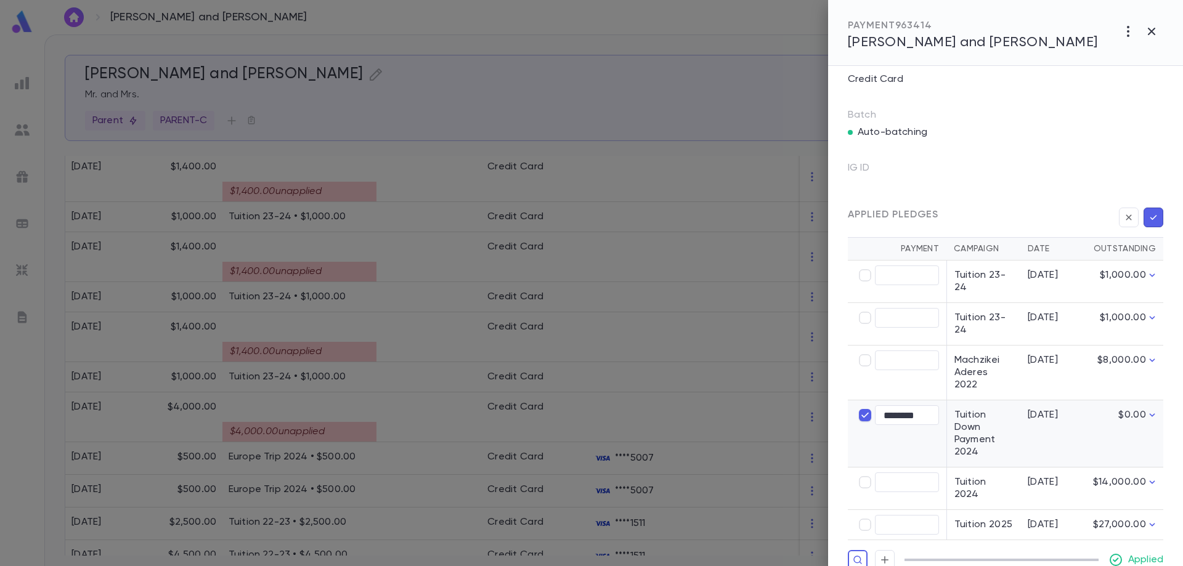 This screenshot has width=1183, height=566. What do you see at coordinates (892, 132) in the screenshot?
I see `p: Auto-batching` at bounding box center [892, 132].